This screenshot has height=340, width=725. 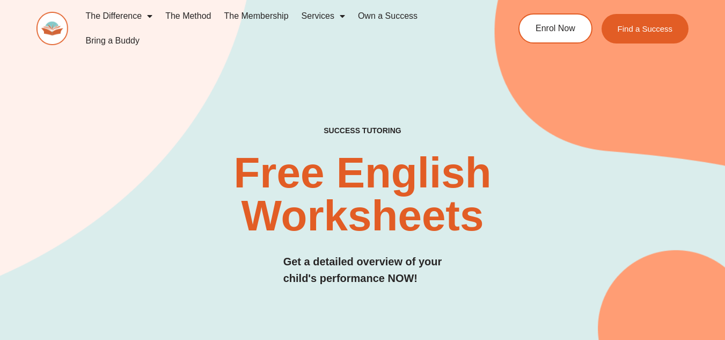 What do you see at coordinates (363, 130) in the screenshot?
I see `h4: SUCCESS TUTORING​` at bounding box center [363, 130].